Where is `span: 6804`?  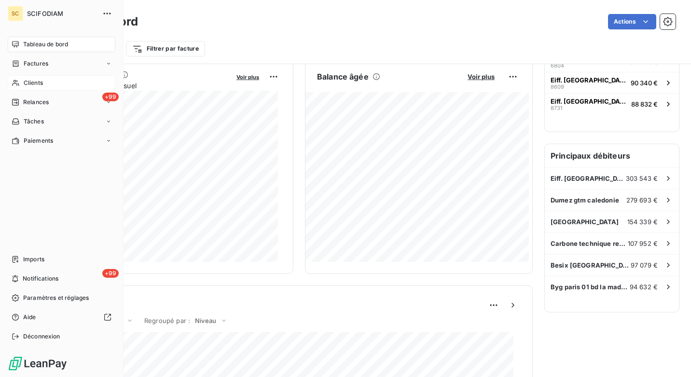 span: 6804 is located at coordinates (557, 66).